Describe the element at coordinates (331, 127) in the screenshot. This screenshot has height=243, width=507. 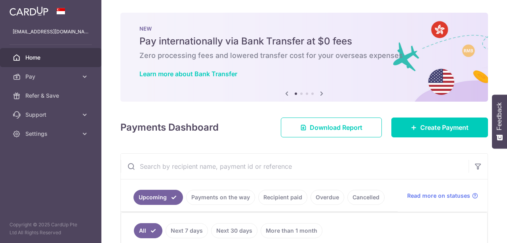
I see `a: Download Report` at that location.